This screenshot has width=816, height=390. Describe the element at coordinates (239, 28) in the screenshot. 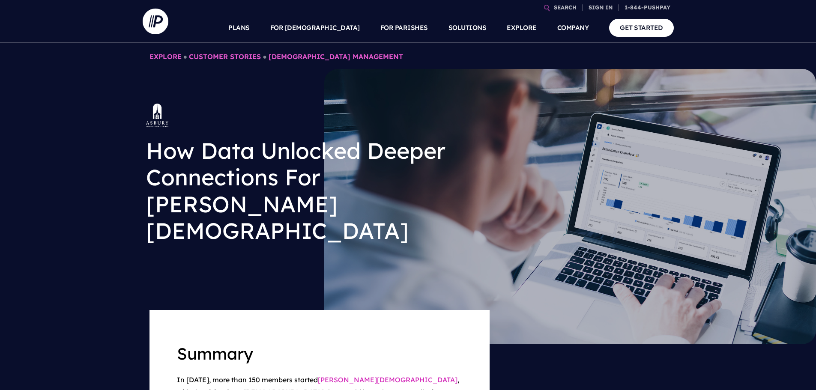

I see `a: PLANS` at that location.